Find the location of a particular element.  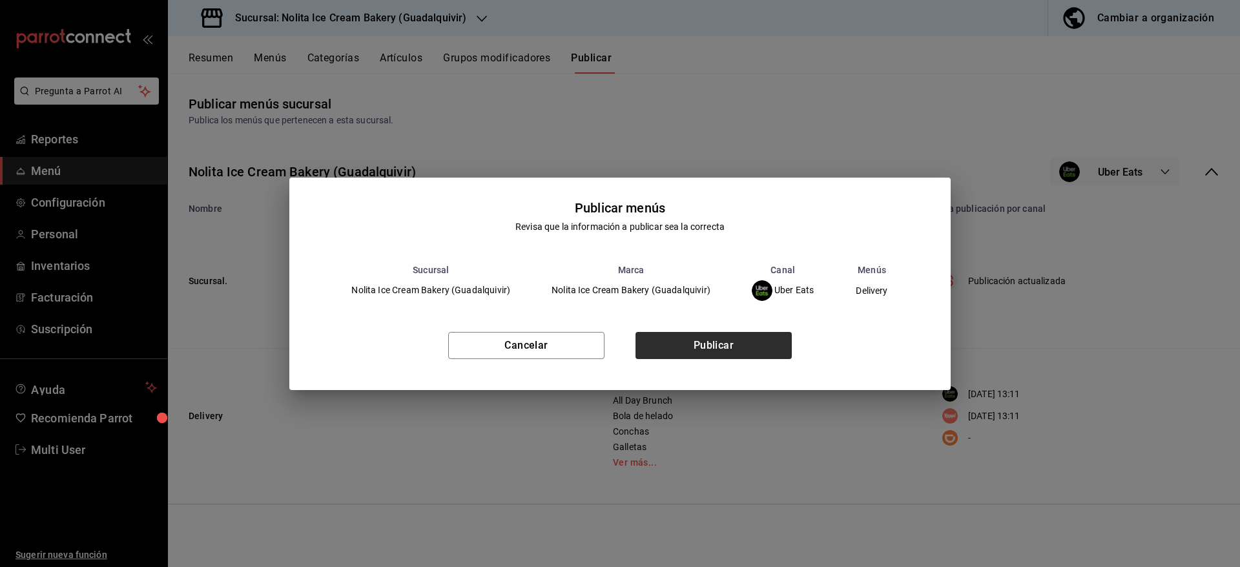

th: Canal is located at coordinates (783, 270).